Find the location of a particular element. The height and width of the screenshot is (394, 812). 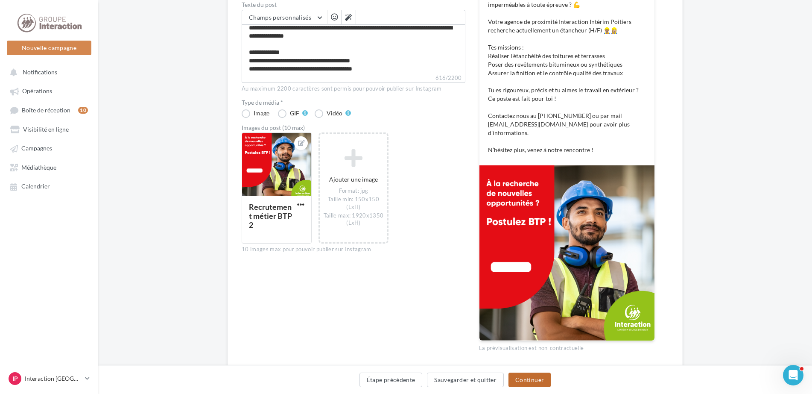

span: Médiathèque is located at coordinates (39, 167).